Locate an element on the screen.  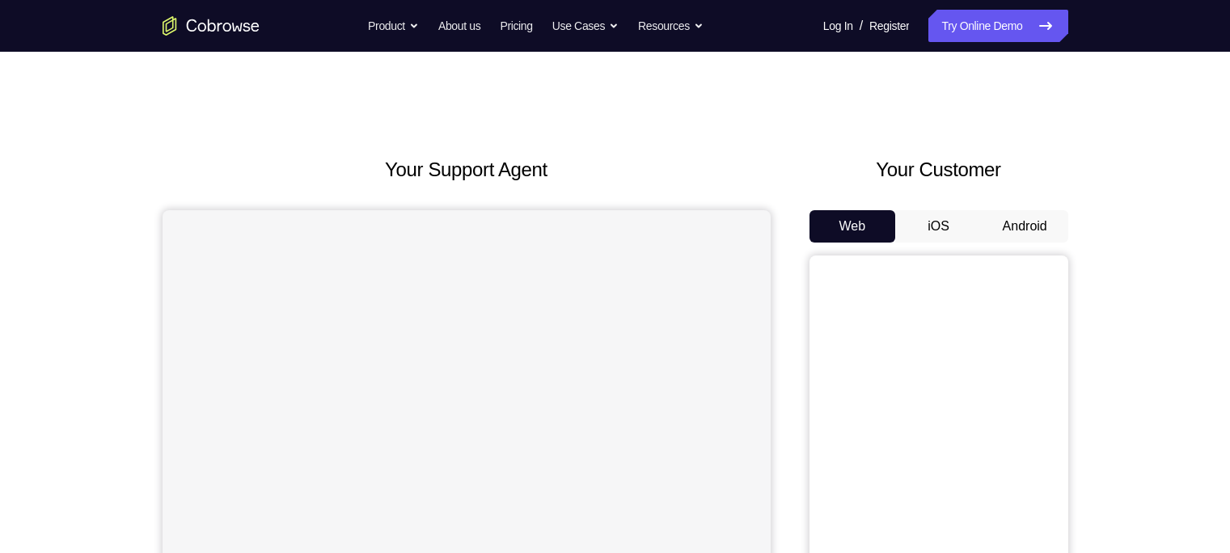
button: Use Cases is located at coordinates (586, 26).